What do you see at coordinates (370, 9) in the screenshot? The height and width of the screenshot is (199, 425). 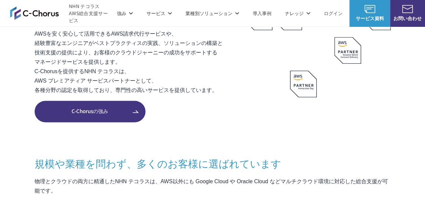 I see `img: AWS総合支援サービス C-Chorus サービス資料` at bounding box center [370, 9].